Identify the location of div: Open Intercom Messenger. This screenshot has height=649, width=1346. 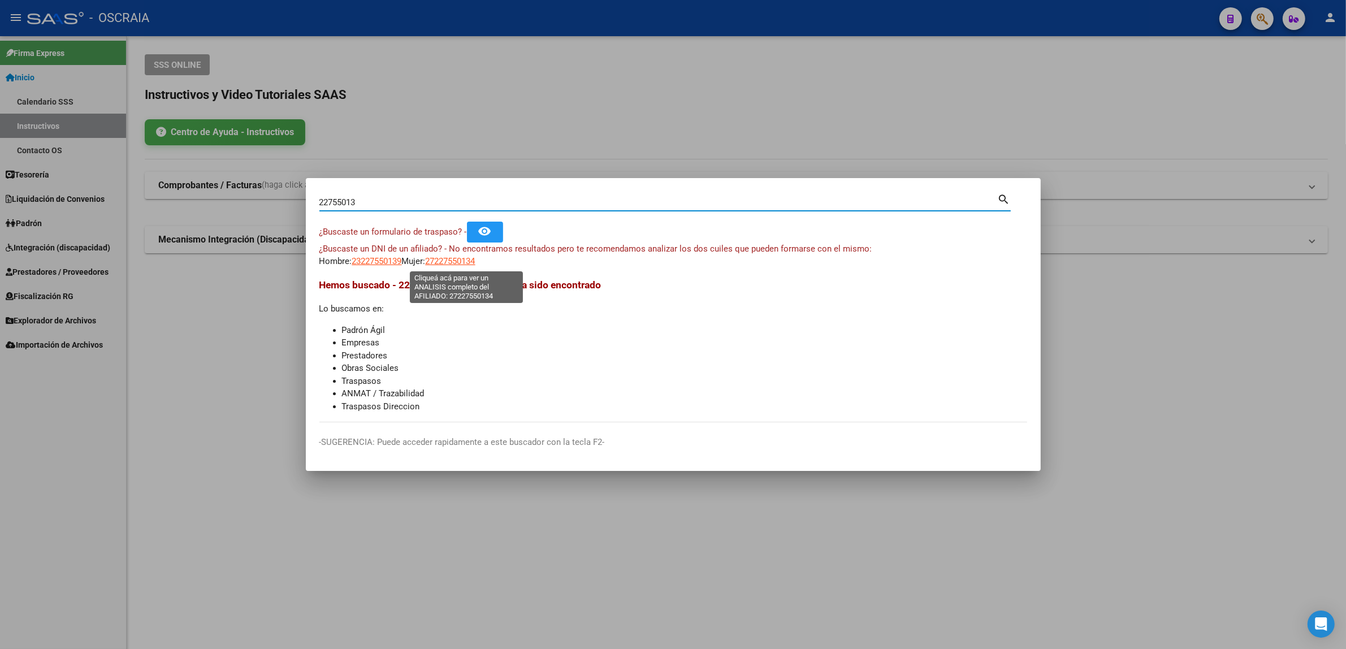
(1321, 624).